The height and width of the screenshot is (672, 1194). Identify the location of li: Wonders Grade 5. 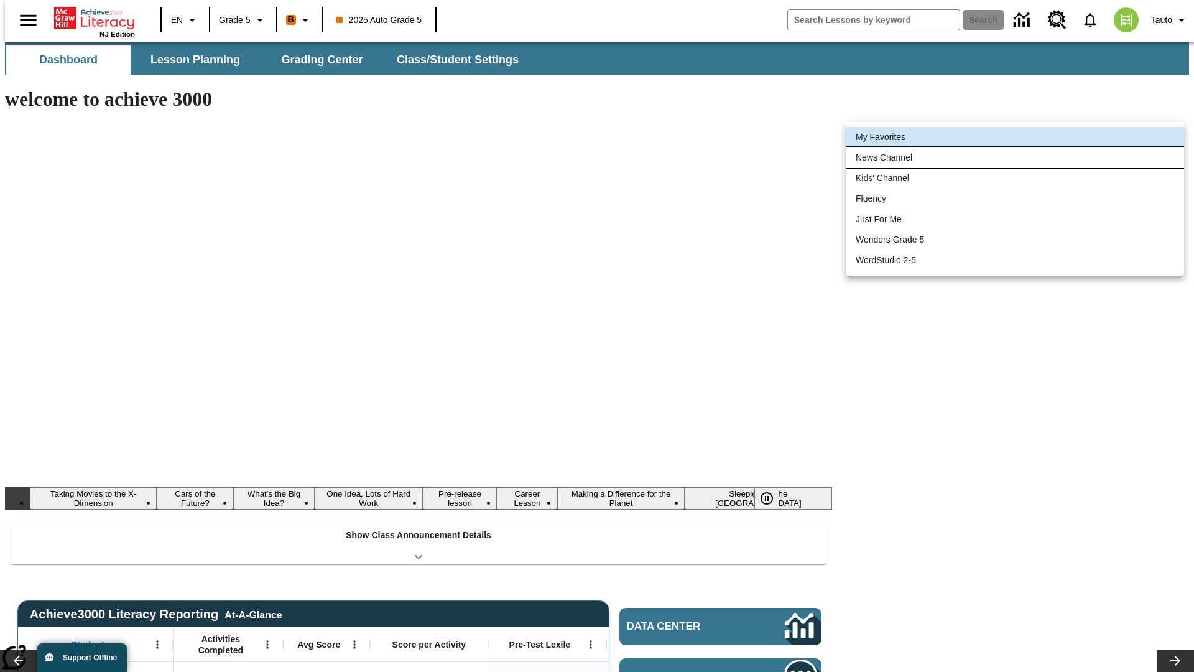
(1015, 239).